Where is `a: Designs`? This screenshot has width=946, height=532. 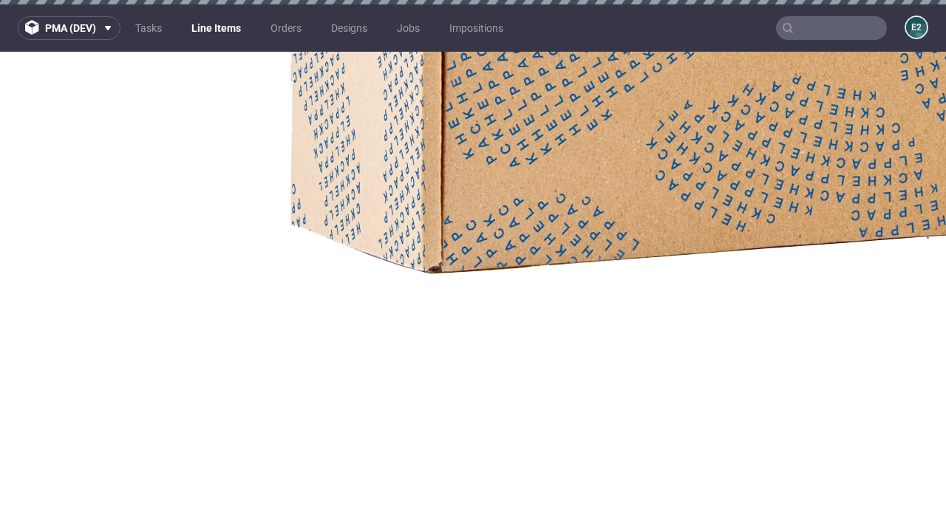 a: Designs is located at coordinates (349, 28).